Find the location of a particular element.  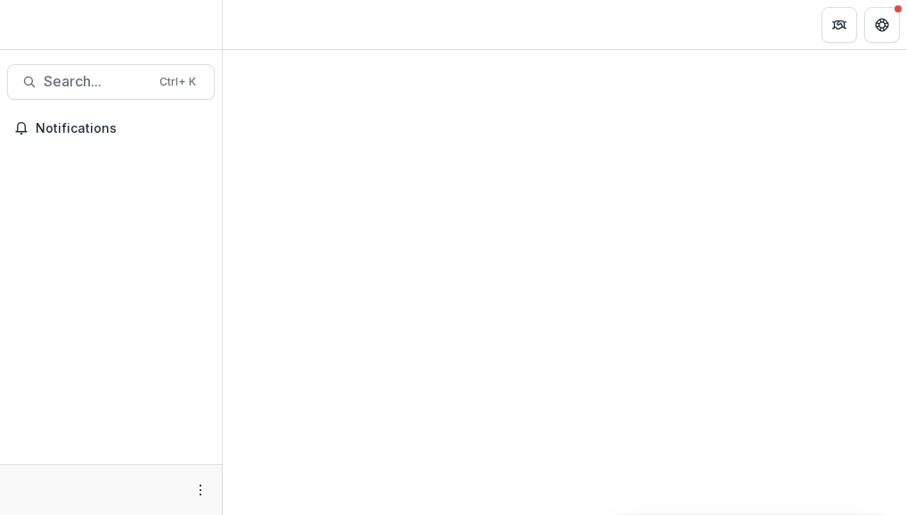

button: More is located at coordinates (200, 490).